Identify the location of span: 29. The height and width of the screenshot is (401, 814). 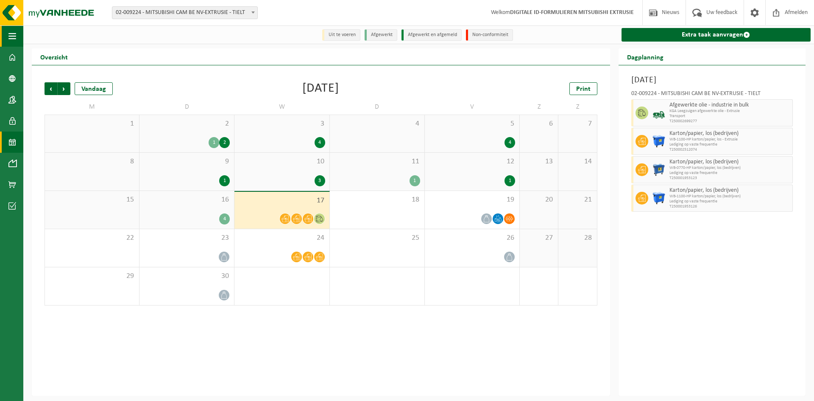
(92, 276).